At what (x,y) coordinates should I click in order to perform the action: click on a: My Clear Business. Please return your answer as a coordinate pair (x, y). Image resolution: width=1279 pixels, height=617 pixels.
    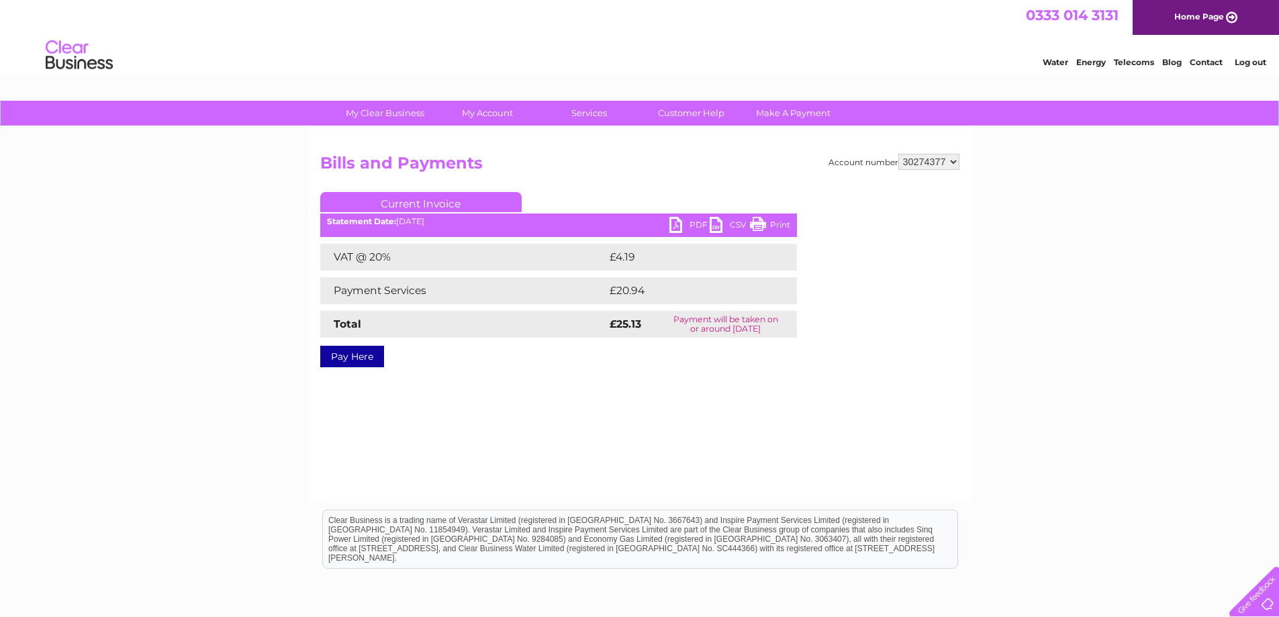
    Looking at the image, I should click on (385, 113).